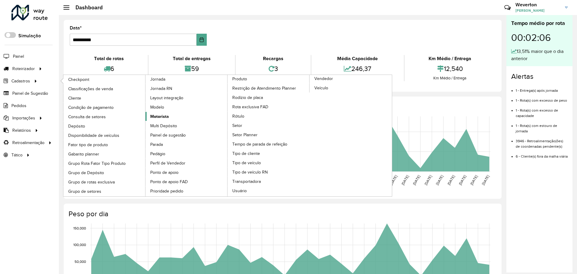 The height and width of the screenshot is (274, 577). I want to click on label: Data, so click(76, 28).